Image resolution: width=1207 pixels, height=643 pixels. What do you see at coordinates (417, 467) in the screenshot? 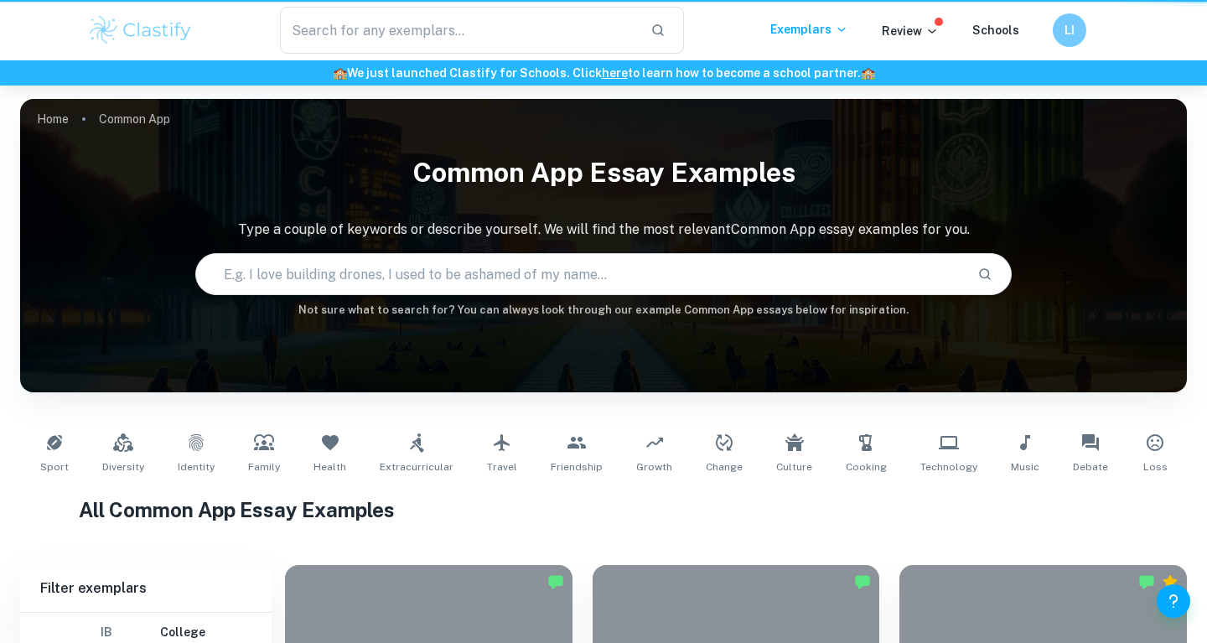
I see `span: Extracurricular` at bounding box center [417, 467].